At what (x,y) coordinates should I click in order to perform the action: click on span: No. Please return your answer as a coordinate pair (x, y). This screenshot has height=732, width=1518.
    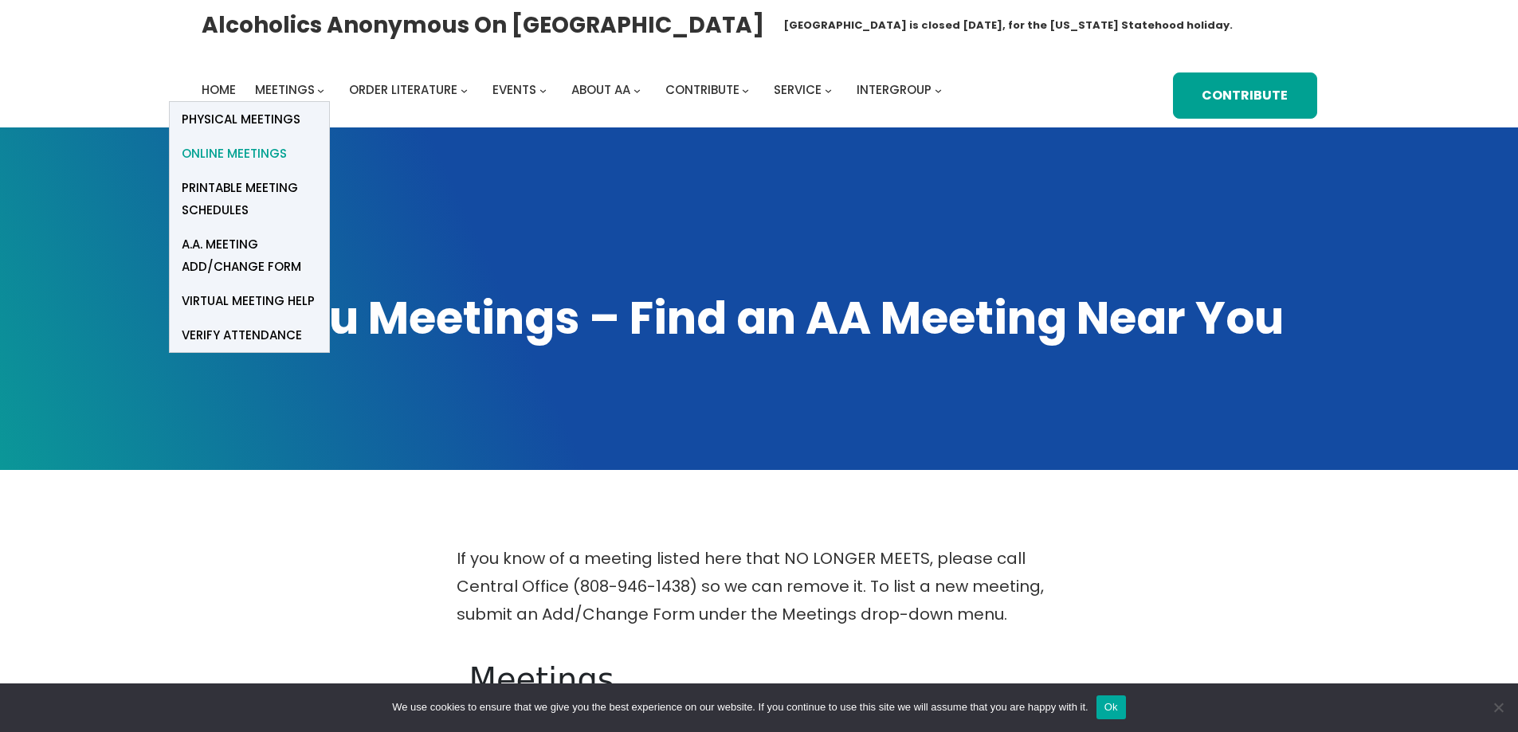
    Looking at the image, I should click on (1498, 708).